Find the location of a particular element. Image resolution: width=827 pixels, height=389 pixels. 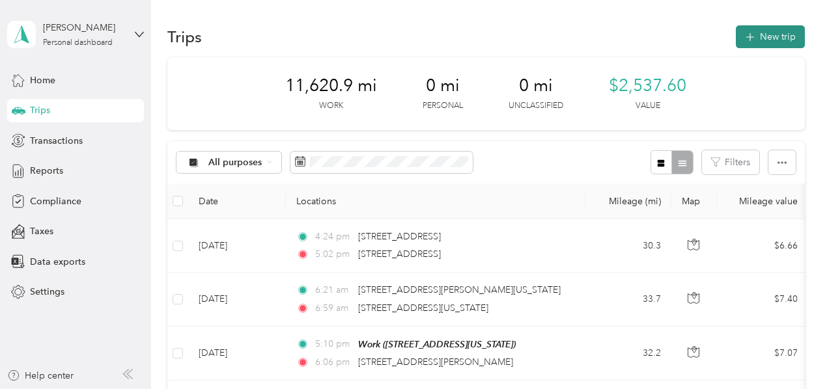

button: Help center is located at coordinates (40, 376).